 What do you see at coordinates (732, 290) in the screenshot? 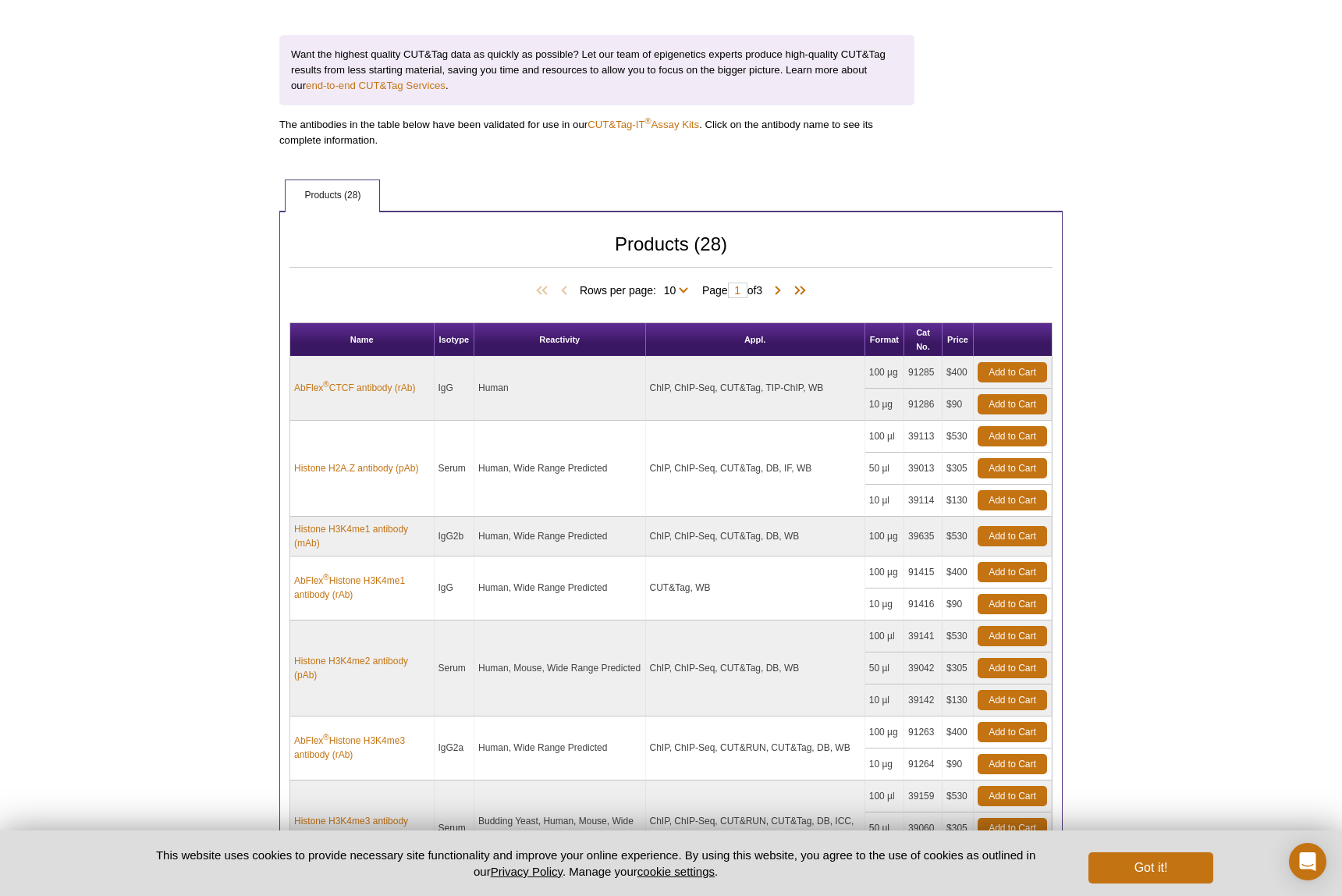
I see `span: Page of` at bounding box center [732, 290].